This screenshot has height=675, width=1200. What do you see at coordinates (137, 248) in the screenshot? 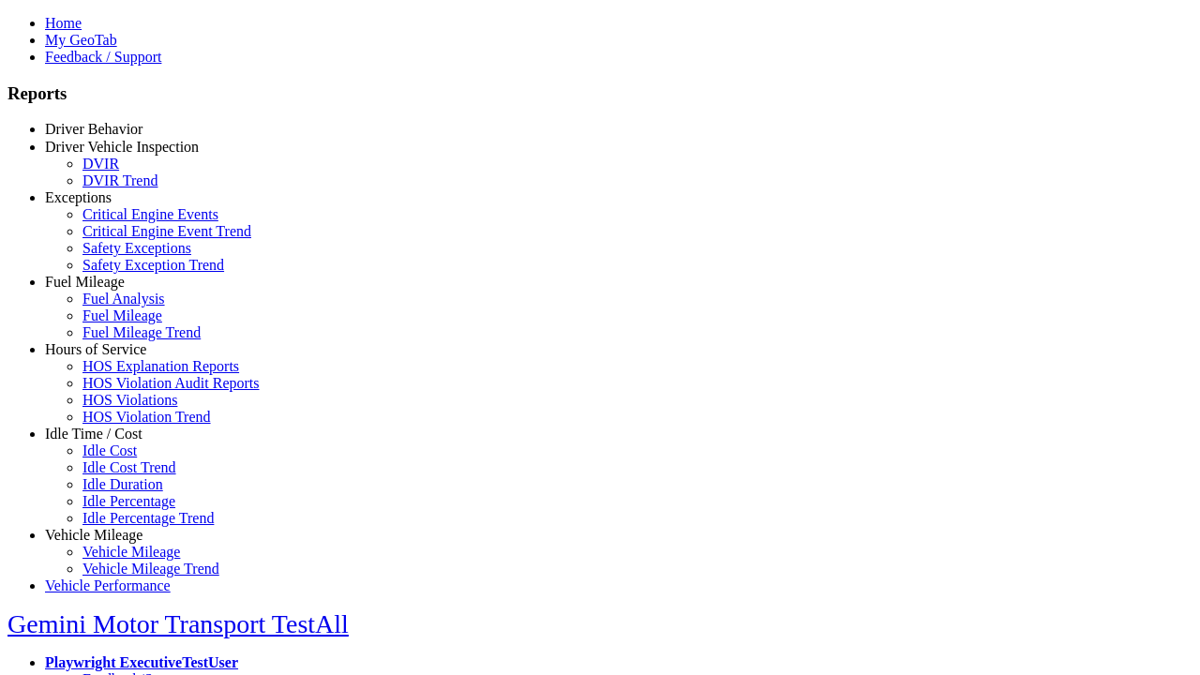
I see `a: Safety Exceptions` at bounding box center [137, 248].